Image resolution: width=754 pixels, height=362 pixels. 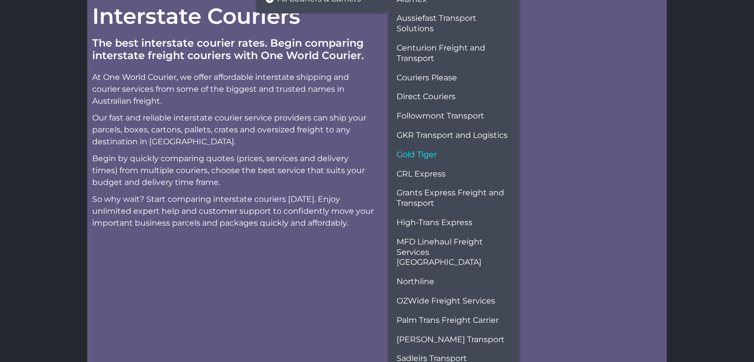 What do you see at coordinates (454, 97) in the screenshot?
I see `a: Direct Couriers` at bounding box center [454, 97].